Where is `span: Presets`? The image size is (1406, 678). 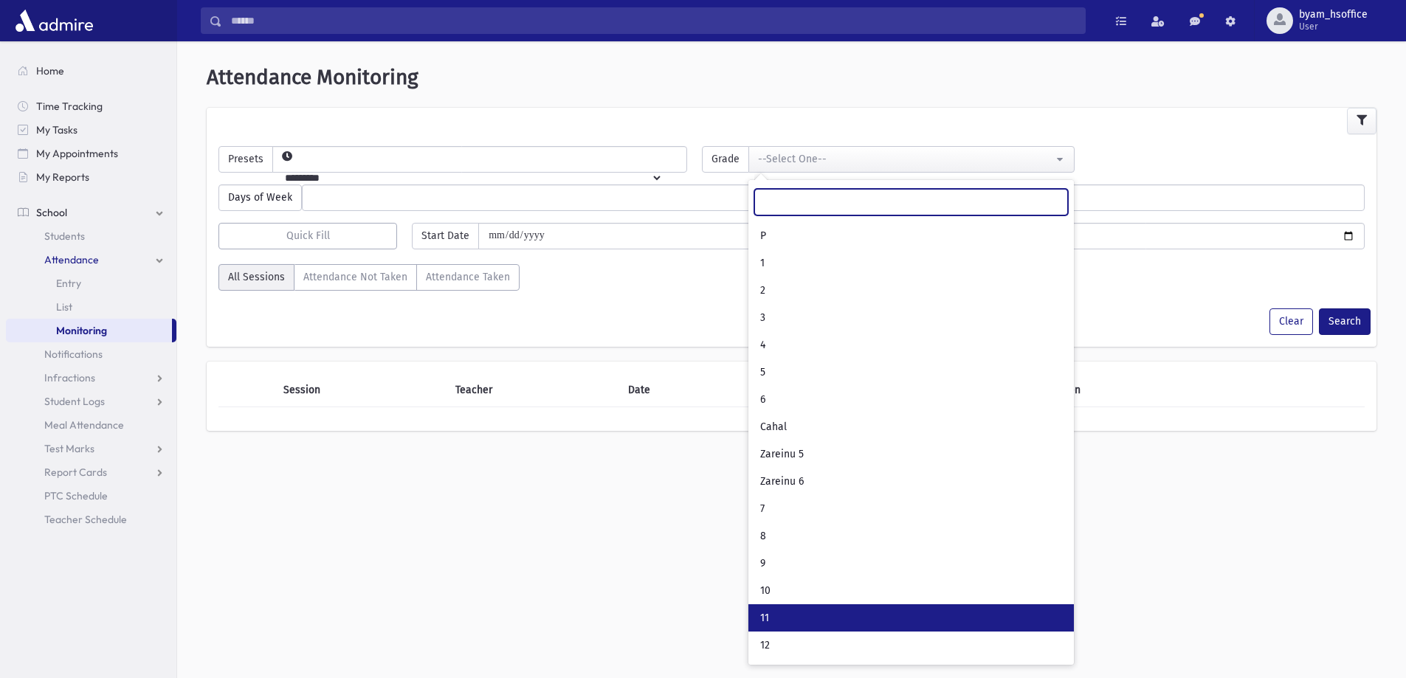 span: Presets is located at coordinates (246, 159).